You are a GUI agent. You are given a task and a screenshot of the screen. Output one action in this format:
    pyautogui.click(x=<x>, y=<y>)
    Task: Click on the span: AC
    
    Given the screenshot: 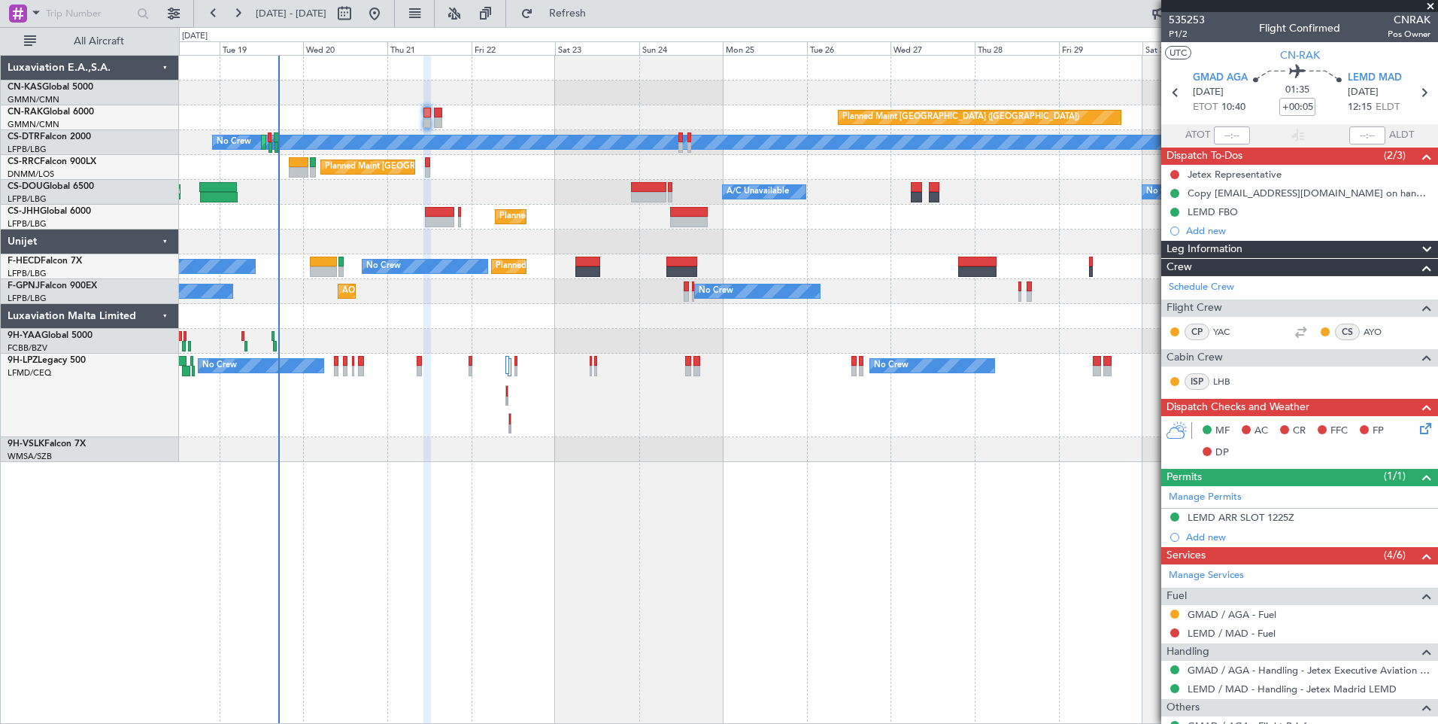 What is the action you would take?
    pyautogui.click(x=1262, y=431)
    